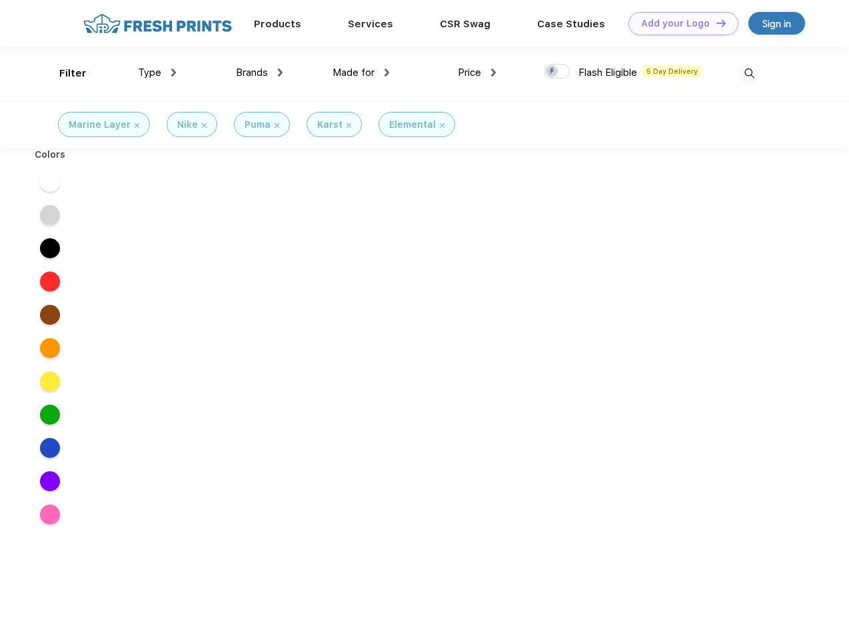 The height and width of the screenshot is (639, 849). I want to click on span: Flash Eligible, so click(608, 73).